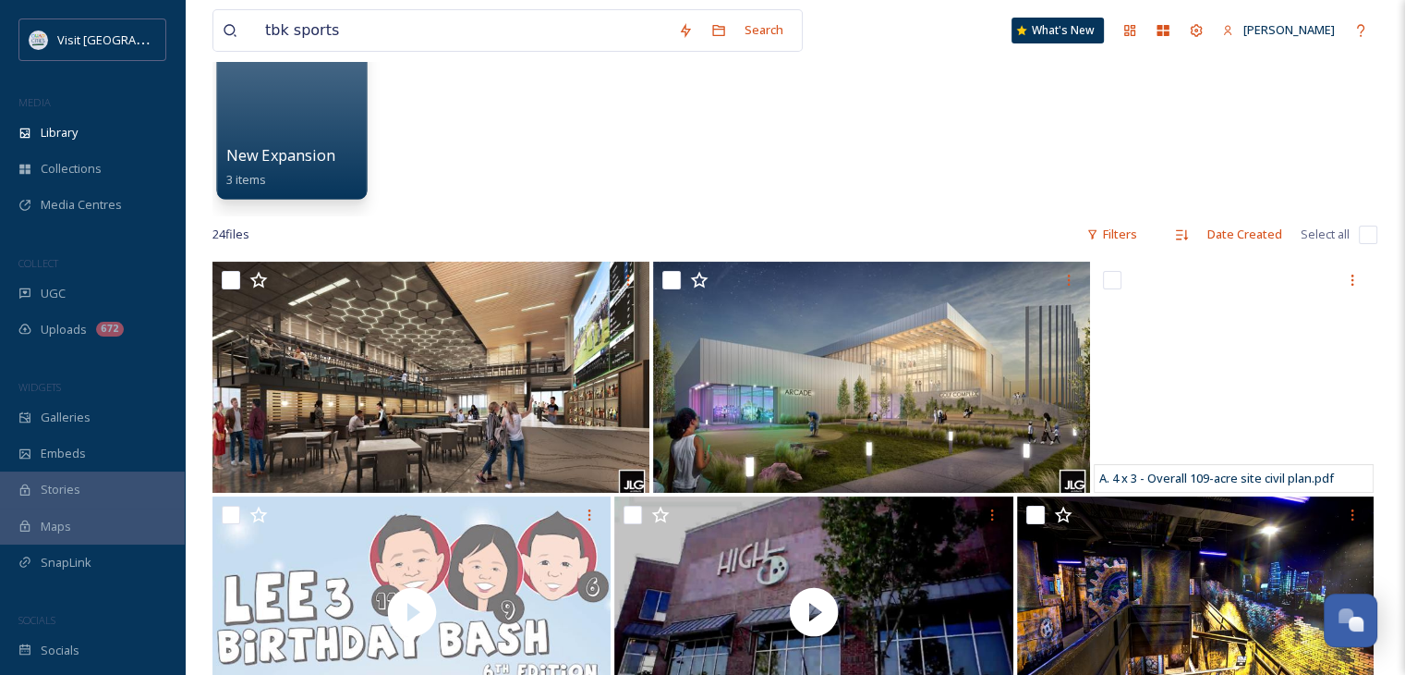  I want to click on a: What's New, so click(1058, 30).